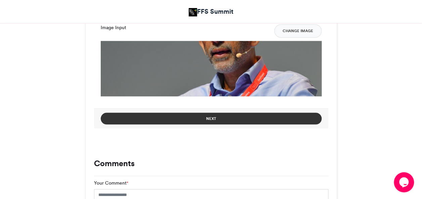 This screenshot has width=422, height=199. Describe the element at coordinates (211, 11) in the screenshot. I see `a: FFS Summit` at that location.